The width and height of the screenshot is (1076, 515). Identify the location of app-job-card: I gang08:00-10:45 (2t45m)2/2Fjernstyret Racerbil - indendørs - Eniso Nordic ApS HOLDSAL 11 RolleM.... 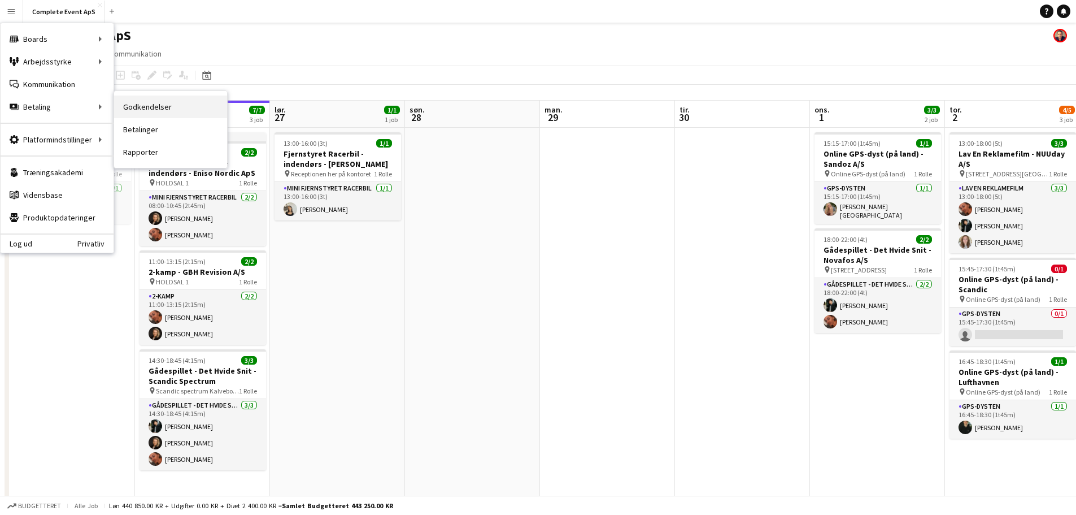
(203, 189).